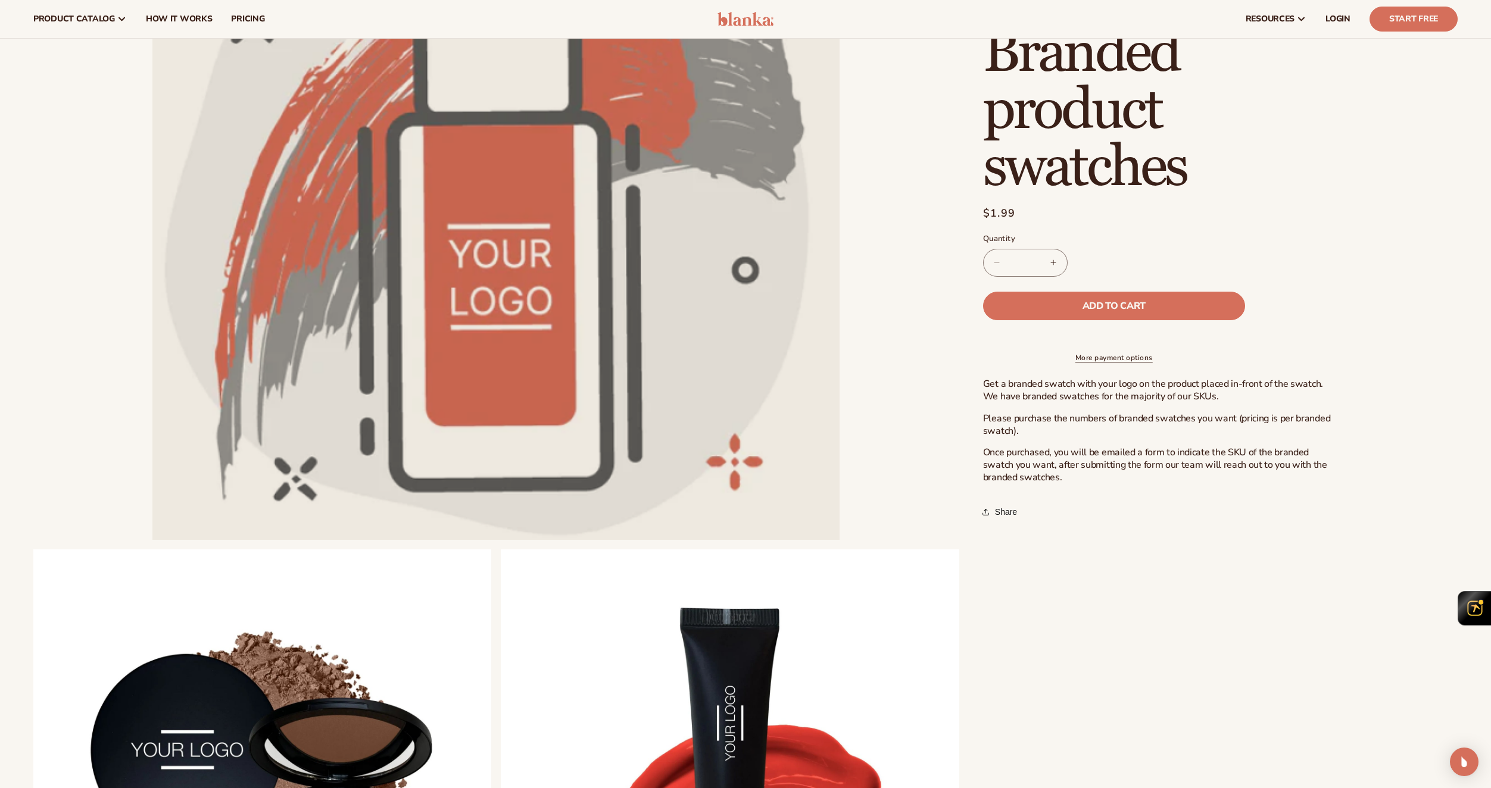  I want to click on div: Open Intercom Messenger, so click(1464, 762).